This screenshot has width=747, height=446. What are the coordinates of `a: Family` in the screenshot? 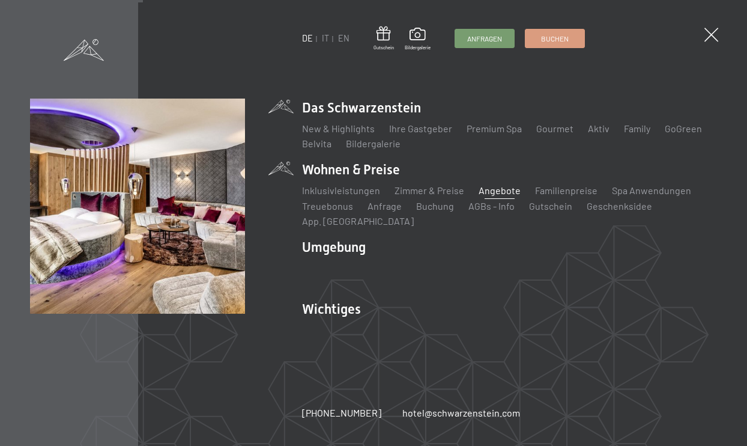 It's located at (637, 128).